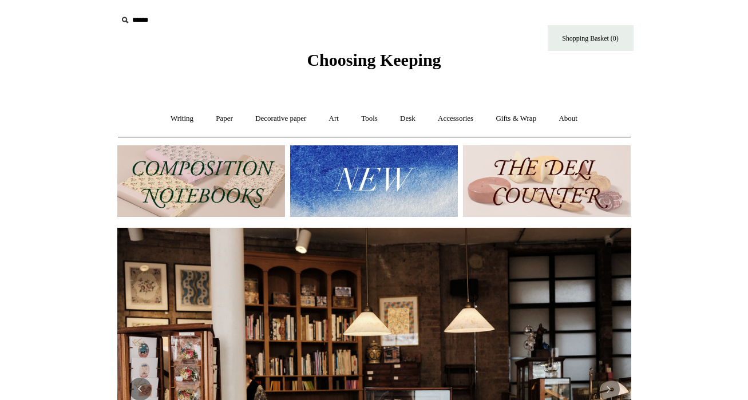 The width and height of the screenshot is (748, 400). Describe the element at coordinates (374, 64) in the screenshot. I see `a: Choosing Keeping` at that location.